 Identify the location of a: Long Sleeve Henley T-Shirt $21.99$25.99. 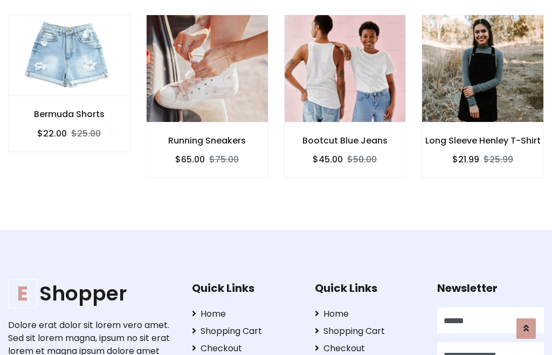
(483, 96).